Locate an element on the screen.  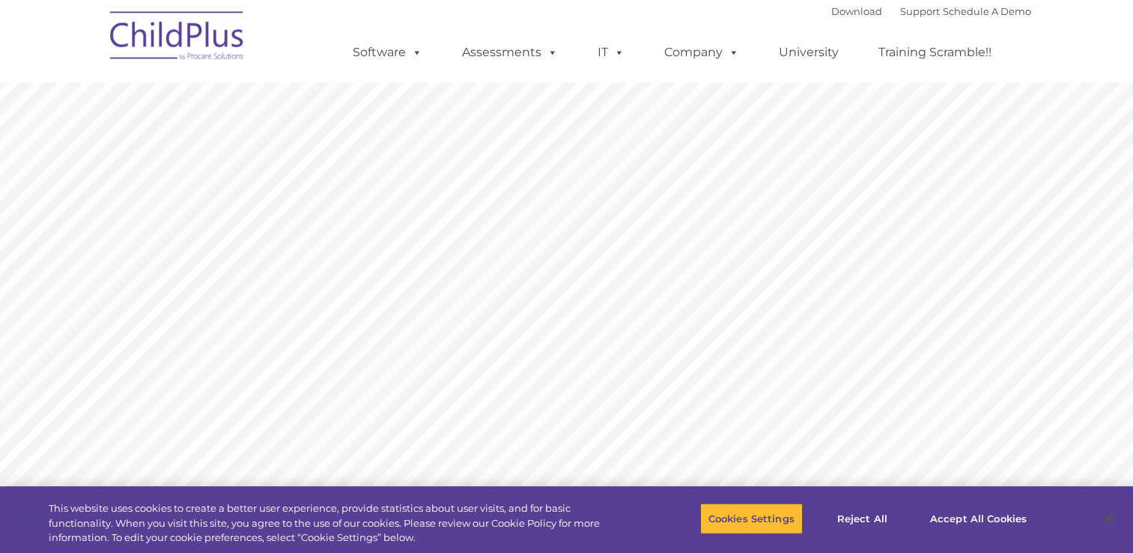
a: Schedule A Demo is located at coordinates (987, 11).